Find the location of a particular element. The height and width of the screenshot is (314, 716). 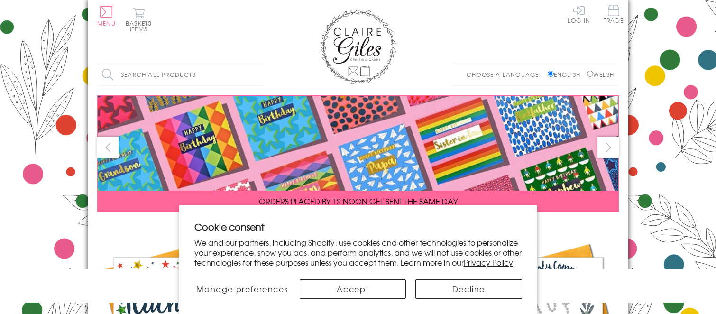

input: English is located at coordinates (551, 74).